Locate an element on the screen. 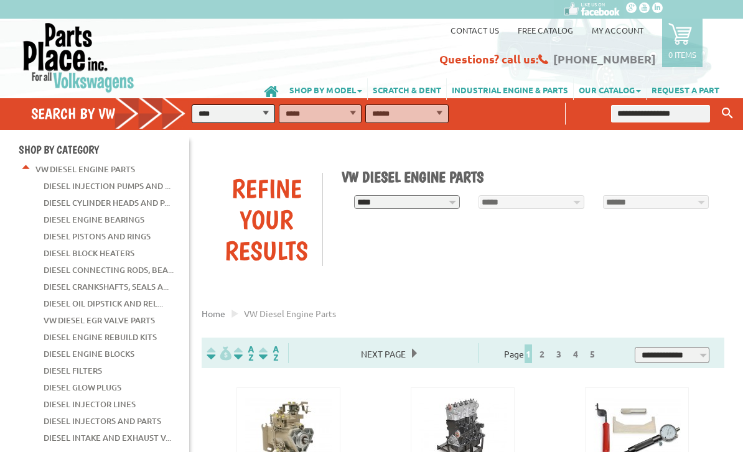  span: VW diesel engine parts is located at coordinates (290, 313).